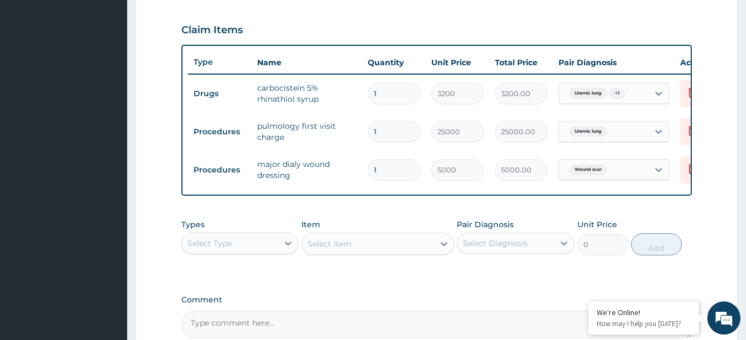 The image size is (746, 340). I want to click on div: Minimize live chat window, so click(195, 19).